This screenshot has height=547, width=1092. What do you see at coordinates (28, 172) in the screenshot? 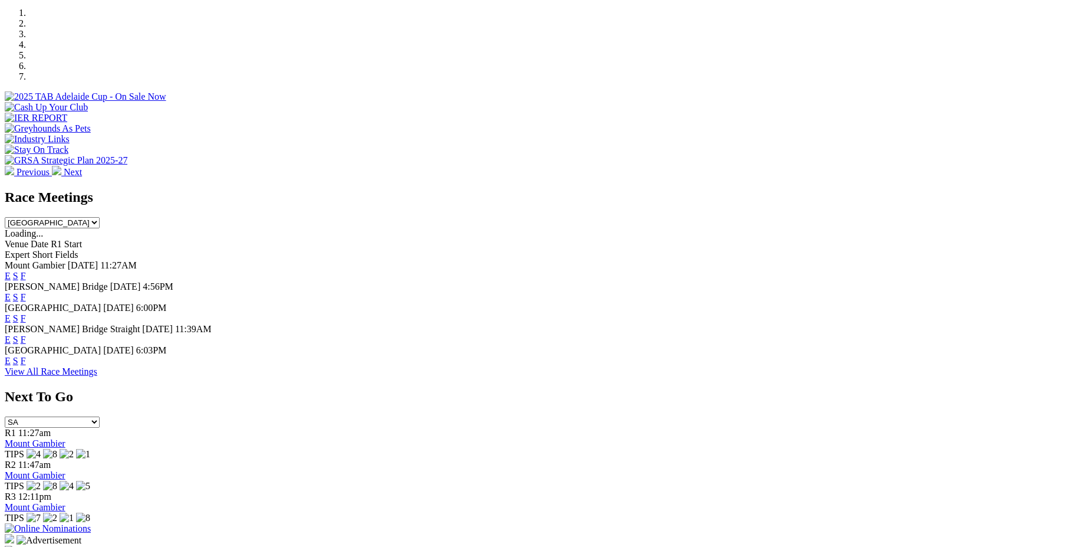
I see `a: Previous` at bounding box center [28, 172].